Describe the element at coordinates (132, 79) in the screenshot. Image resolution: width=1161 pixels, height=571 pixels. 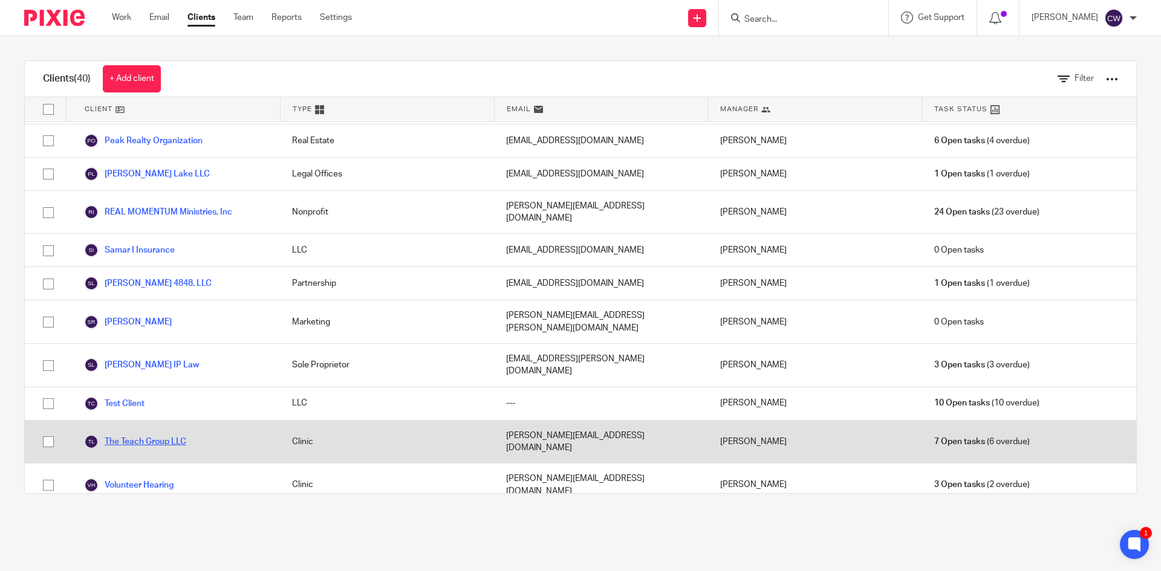
I see `a: + Add client` at that location.